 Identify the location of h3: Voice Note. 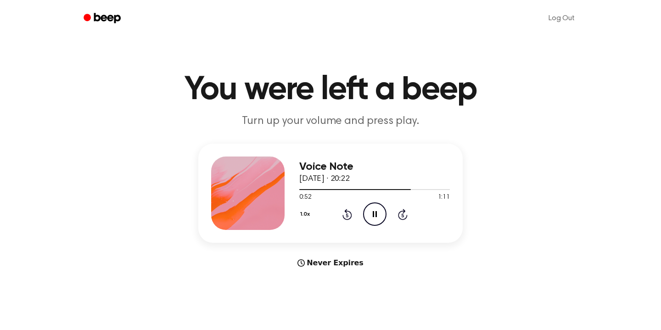
(374, 167).